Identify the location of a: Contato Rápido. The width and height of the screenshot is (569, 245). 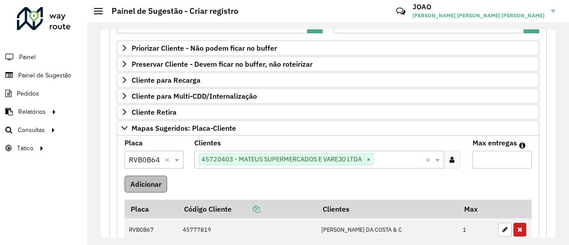
(401, 11).